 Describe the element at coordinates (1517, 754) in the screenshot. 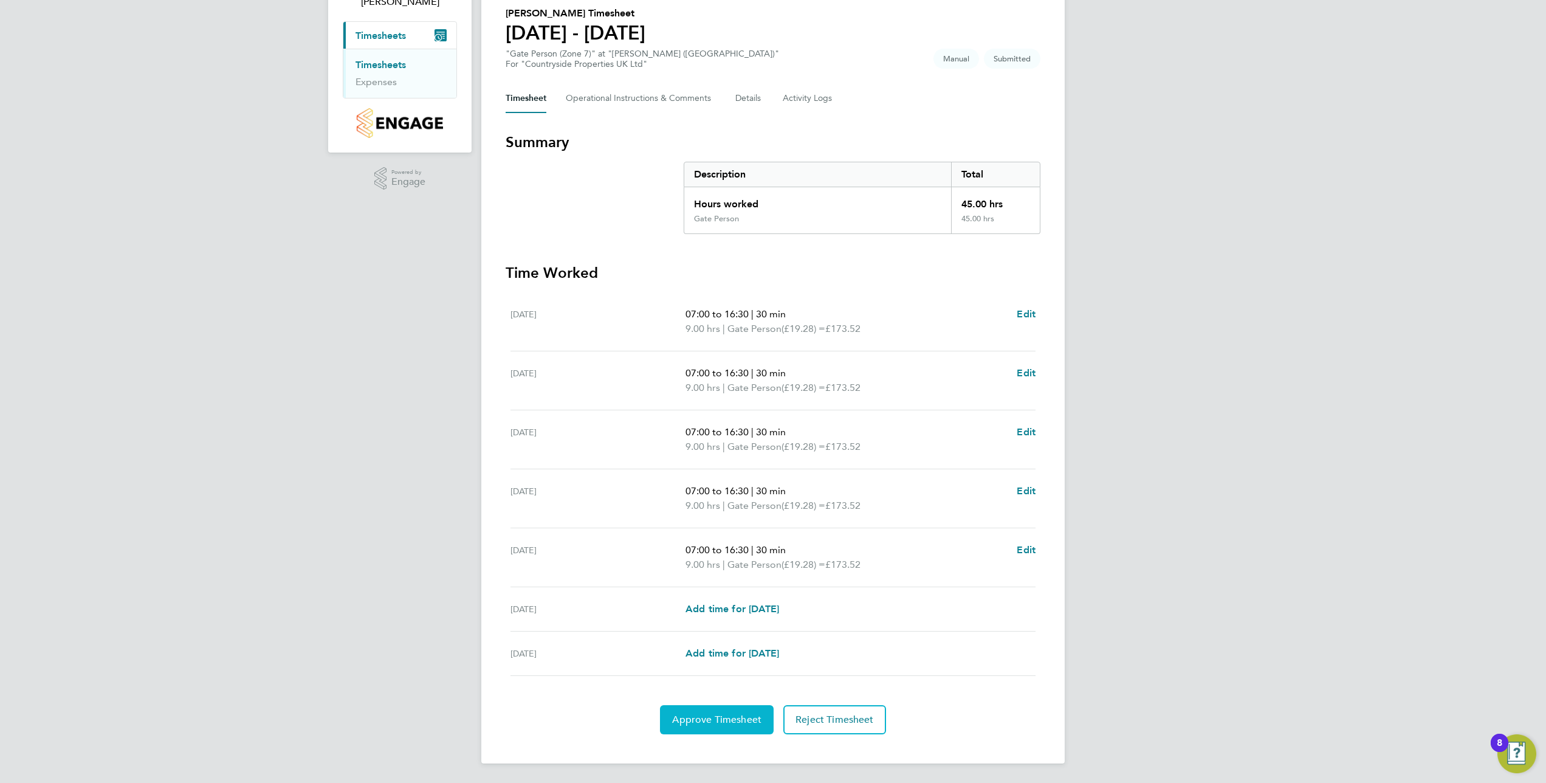

I see `button: Open Resource Center, 8 new notifications` at that location.